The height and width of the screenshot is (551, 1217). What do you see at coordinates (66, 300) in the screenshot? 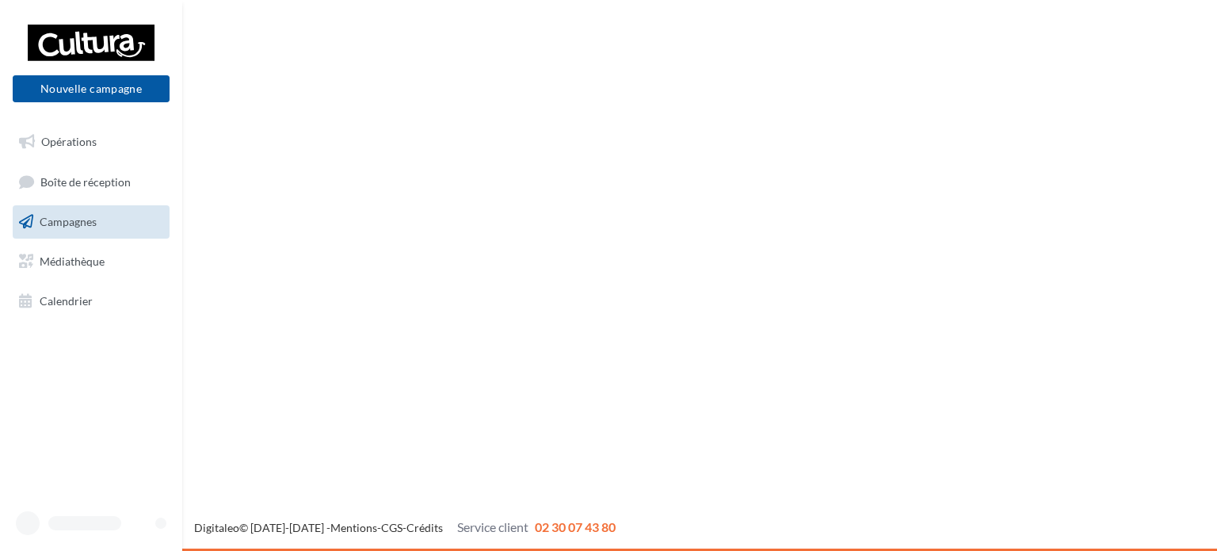
I see `span: Calendrier` at bounding box center [66, 300].